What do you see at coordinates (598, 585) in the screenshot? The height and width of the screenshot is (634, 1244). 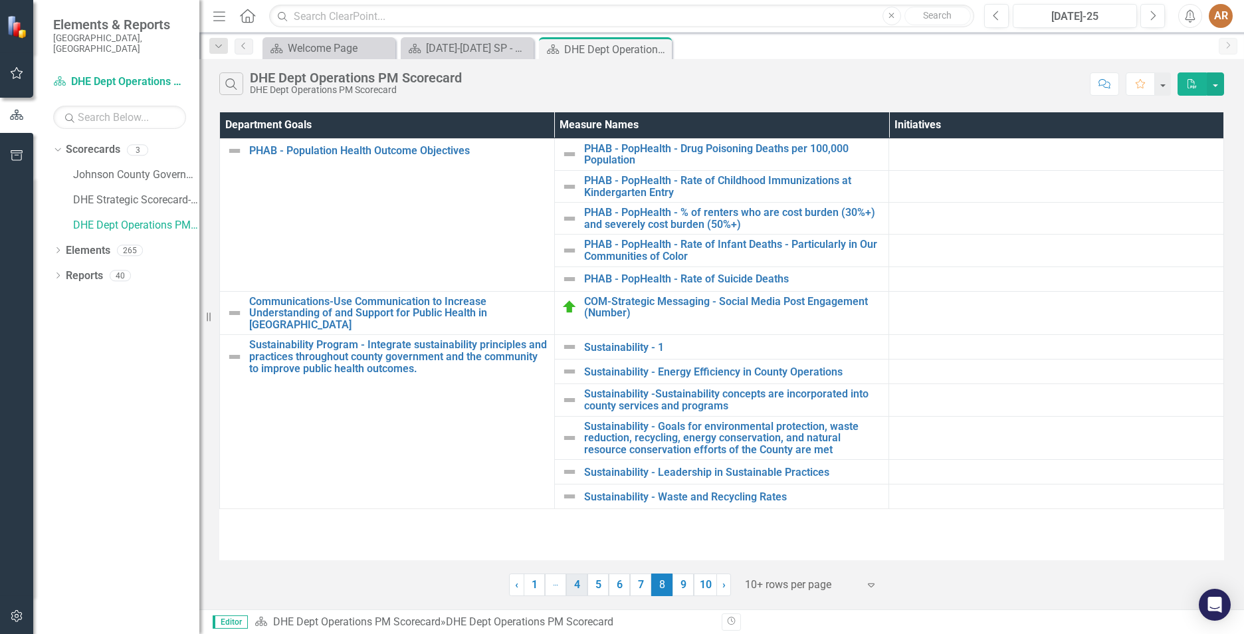 I see `a: 5` at bounding box center [598, 585].